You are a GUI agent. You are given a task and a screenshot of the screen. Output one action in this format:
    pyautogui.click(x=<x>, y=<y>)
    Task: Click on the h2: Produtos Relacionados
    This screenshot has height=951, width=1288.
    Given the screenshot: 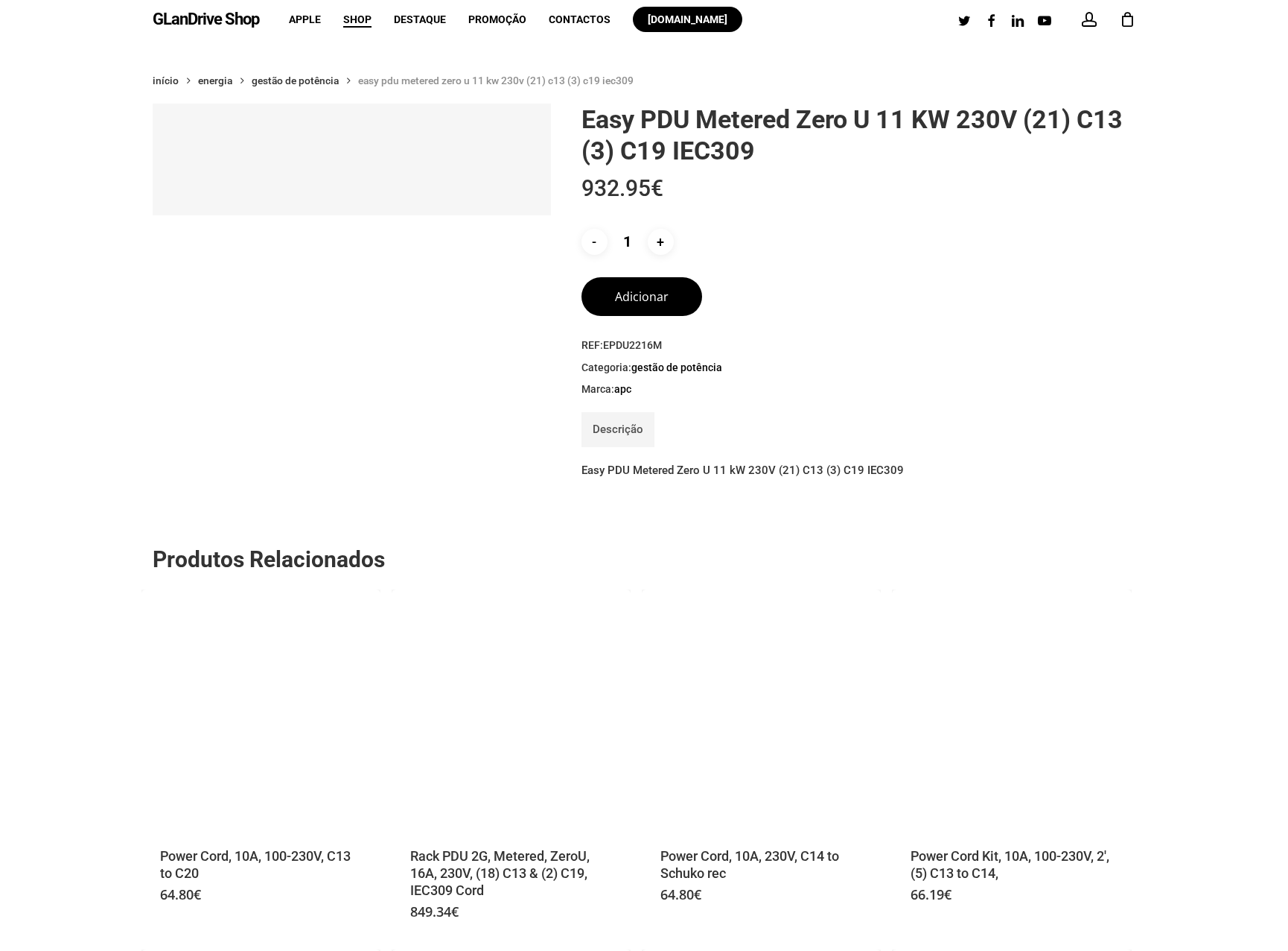 What is the action you would take?
    pyautogui.click(x=649, y=559)
    